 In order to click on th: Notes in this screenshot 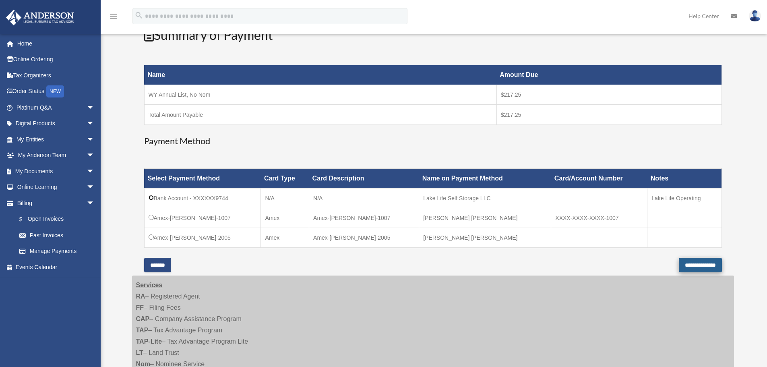, I will do `click(685, 178)`.